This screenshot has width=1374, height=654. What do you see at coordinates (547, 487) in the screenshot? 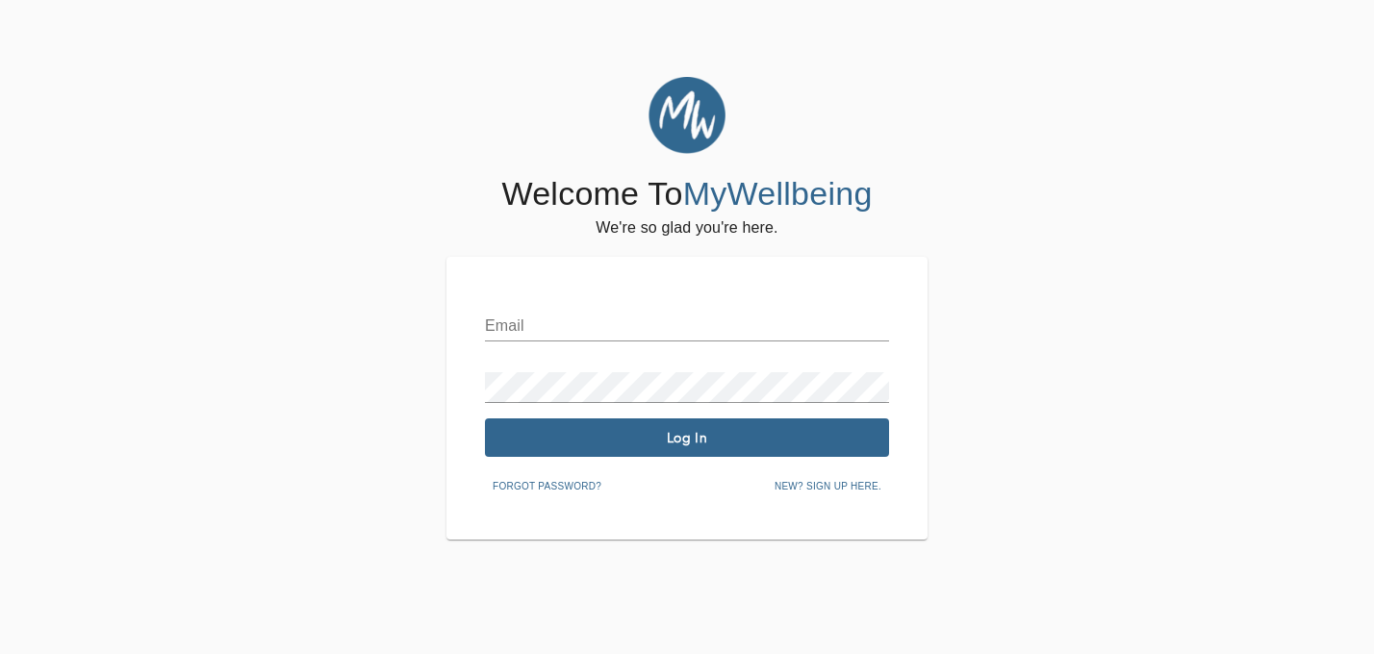
I see `button: Forgot password?` at bounding box center [547, 487].